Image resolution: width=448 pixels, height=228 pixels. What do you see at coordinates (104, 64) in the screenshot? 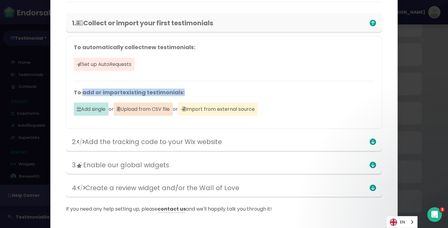
I see `span: Set up AutoRequests` at bounding box center [104, 64].